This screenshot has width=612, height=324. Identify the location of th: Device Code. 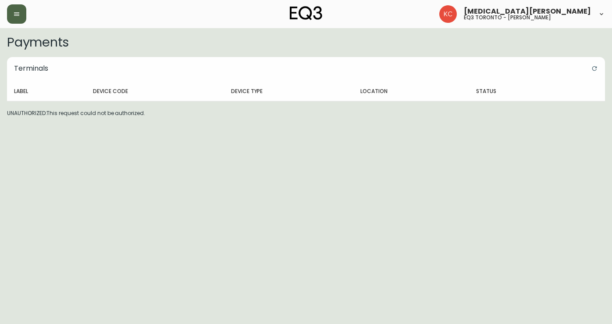
(155, 91).